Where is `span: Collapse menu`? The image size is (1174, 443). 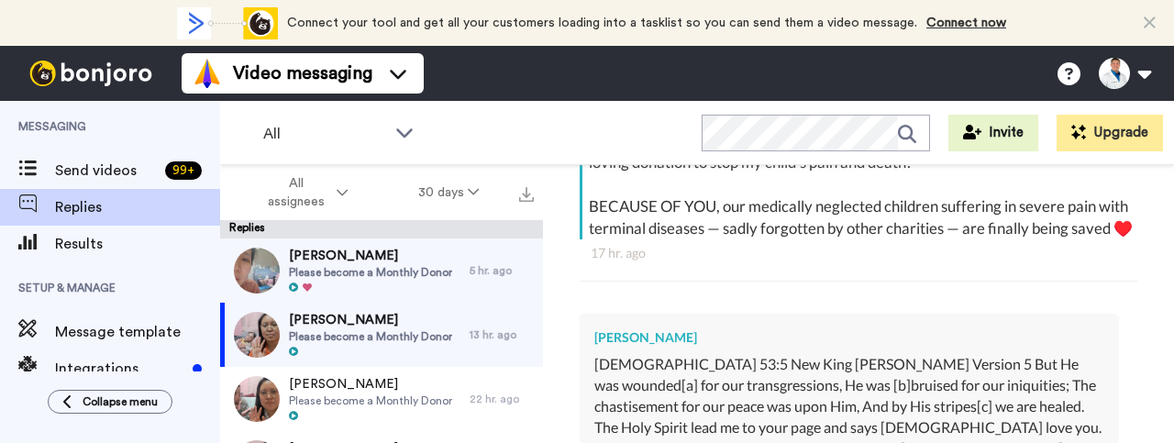
span: Collapse menu is located at coordinates (120, 402).